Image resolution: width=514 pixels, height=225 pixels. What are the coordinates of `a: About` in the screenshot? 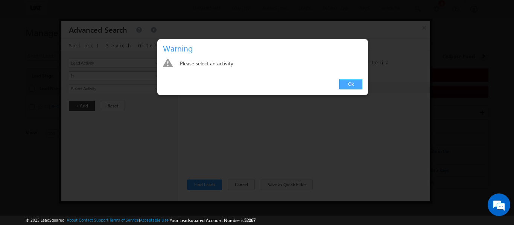 It's located at (72, 220).